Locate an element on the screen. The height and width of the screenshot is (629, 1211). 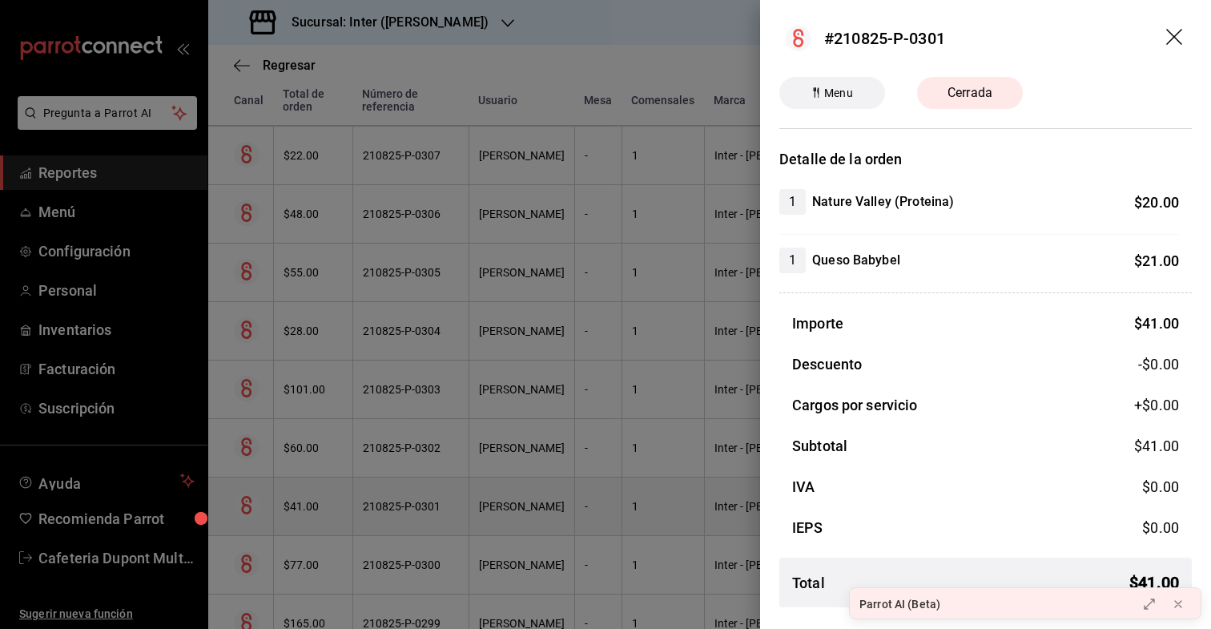
span: -$0.00 is located at coordinates (1158, 364).